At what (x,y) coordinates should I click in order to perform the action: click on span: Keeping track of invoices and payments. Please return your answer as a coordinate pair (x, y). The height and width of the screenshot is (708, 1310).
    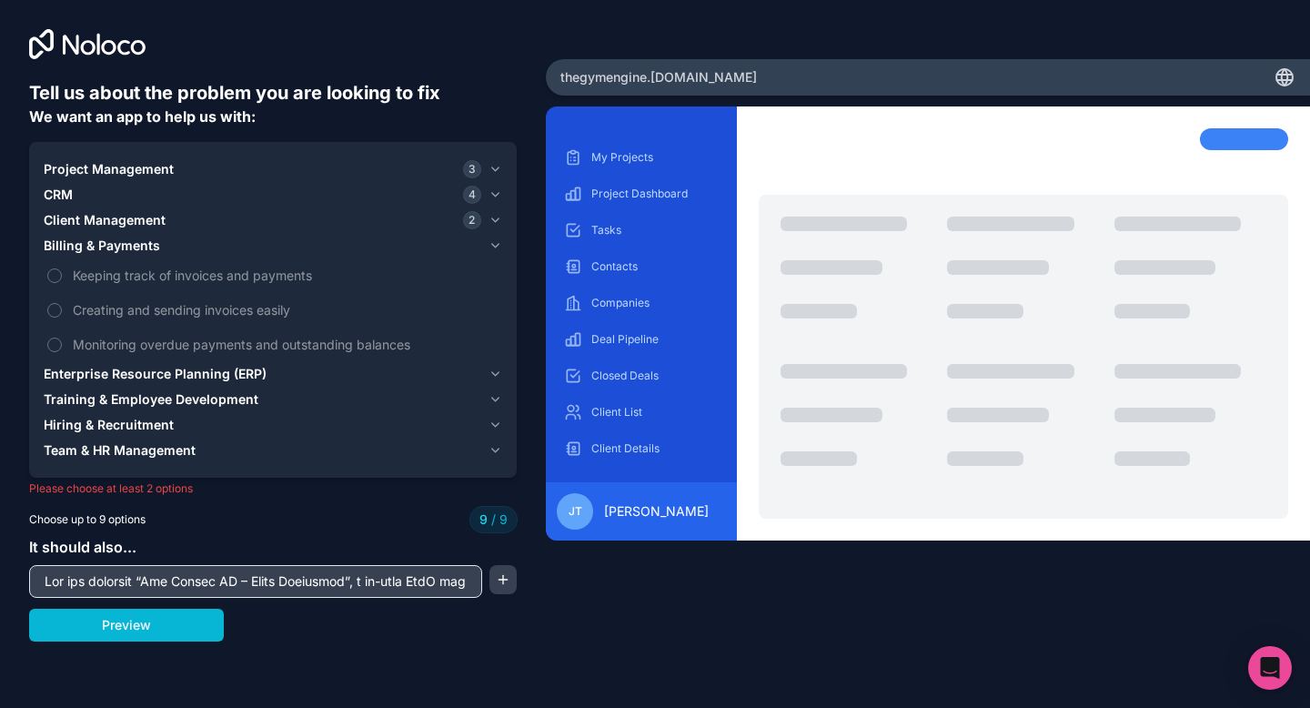
    Looking at the image, I should click on (286, 275).